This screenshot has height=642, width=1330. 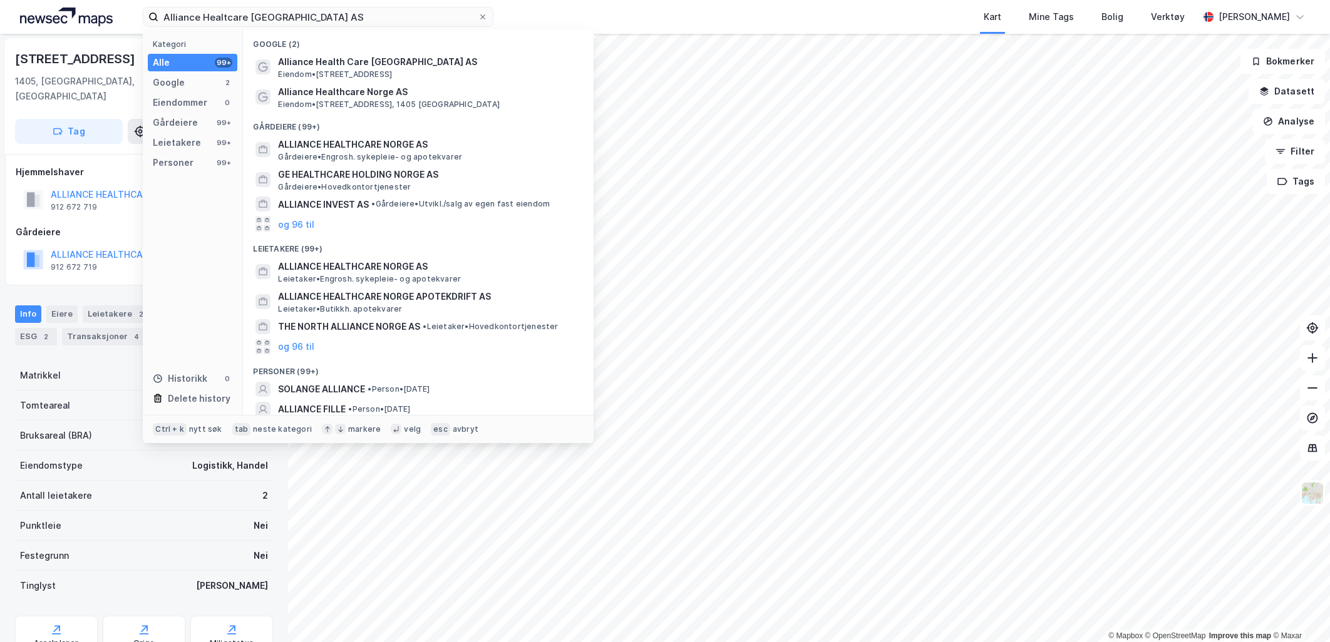 What do you see at coordinates (1289, 121) in the screenshot?
I see `button: Analyse` at bounding box center [1289, 121].